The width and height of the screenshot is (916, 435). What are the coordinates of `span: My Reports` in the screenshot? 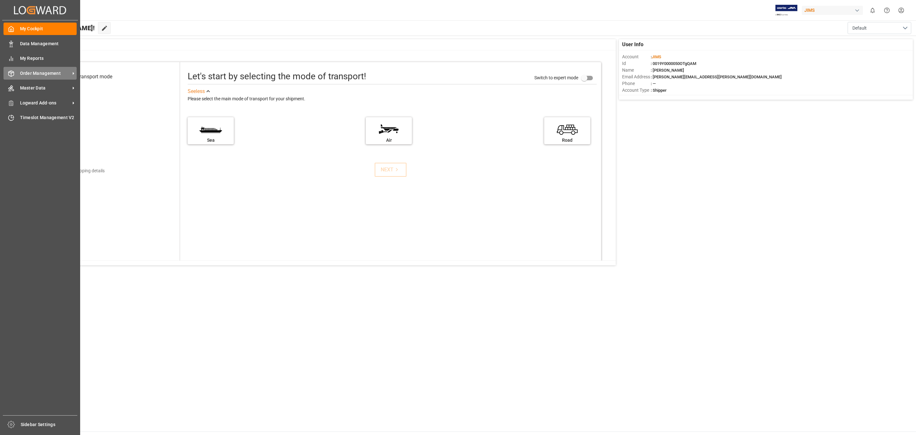 It's located at (48, 58).